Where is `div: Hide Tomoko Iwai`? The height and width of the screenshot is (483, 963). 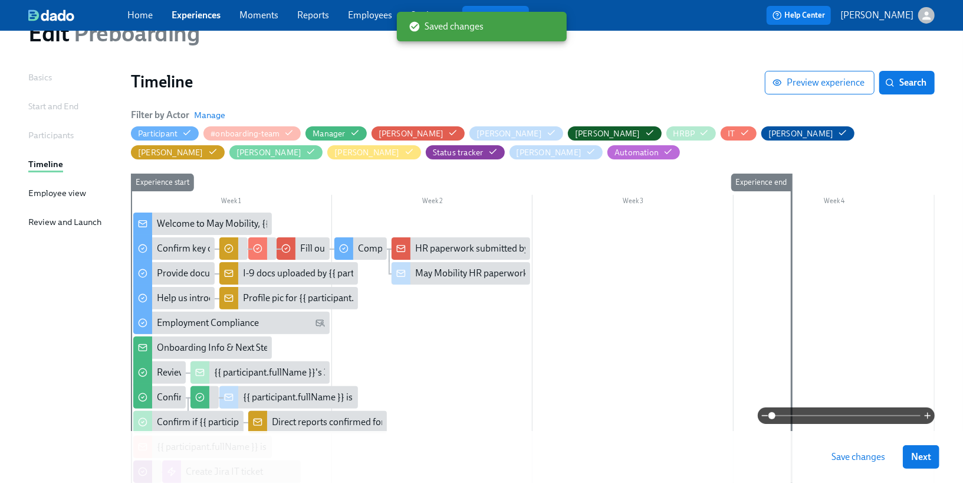 div: Hide Tomoko Iwai is located at coordinates (549, 152).